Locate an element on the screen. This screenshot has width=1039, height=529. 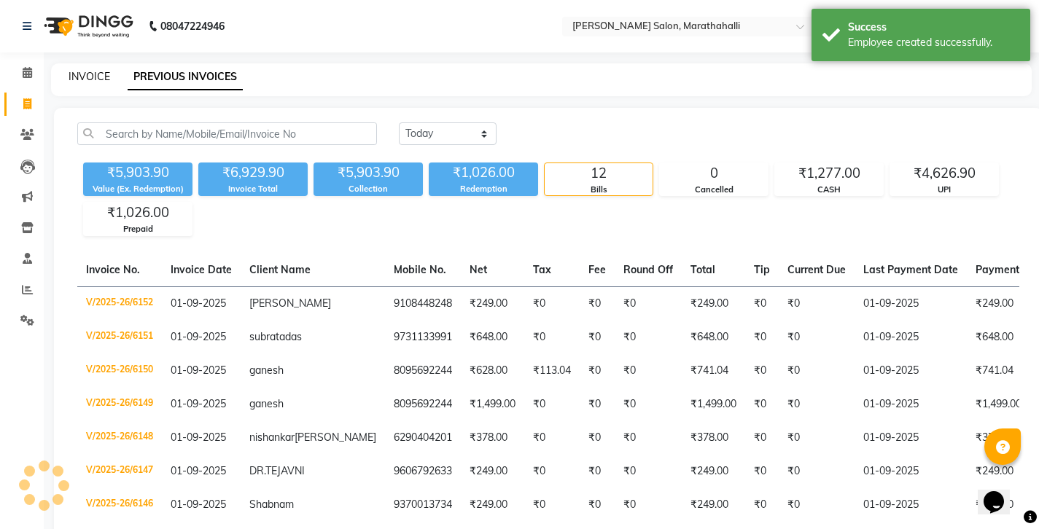
a: INVOICE is located at coordinates (89, 77).